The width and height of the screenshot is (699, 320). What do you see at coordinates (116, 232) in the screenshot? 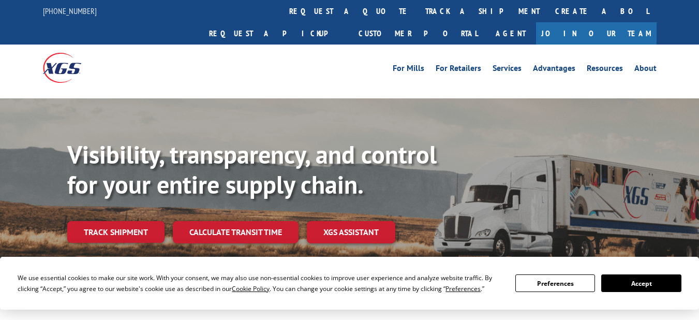
I see `a: Track shipment` at bounding box center [116, 232].